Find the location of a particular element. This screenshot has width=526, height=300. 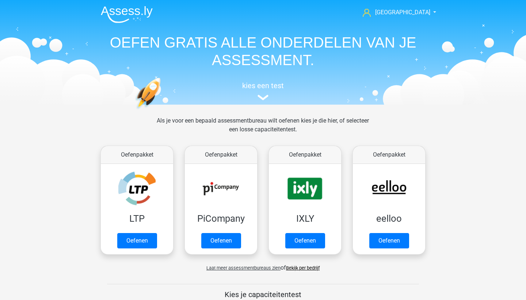

a: Bekijk per bedrijf is located at coordinates (303, 268).